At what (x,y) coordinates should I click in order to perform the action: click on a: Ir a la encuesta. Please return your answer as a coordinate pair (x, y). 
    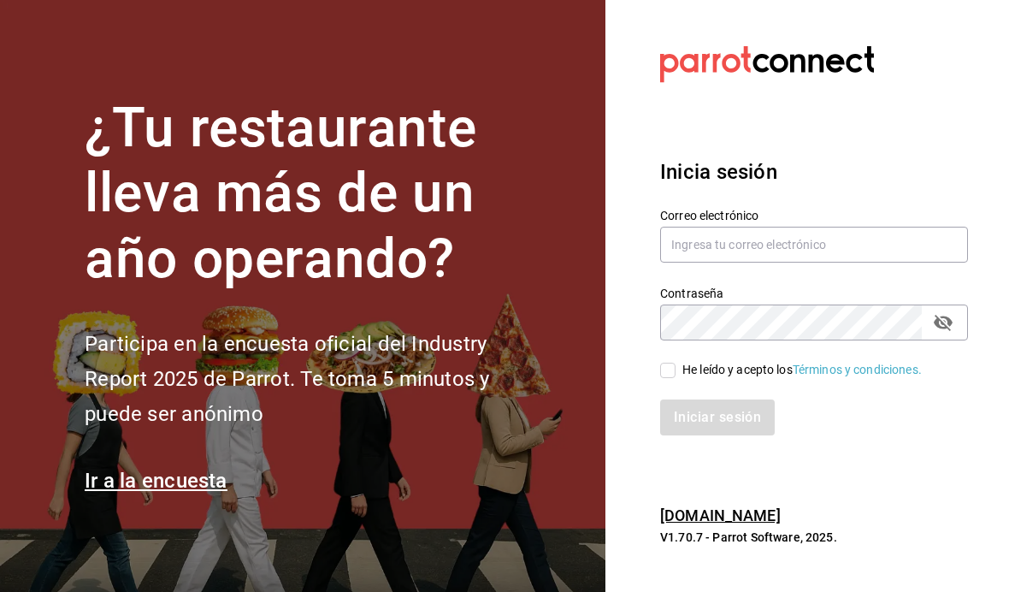
    Looking at the image, I should click on (156, 481).